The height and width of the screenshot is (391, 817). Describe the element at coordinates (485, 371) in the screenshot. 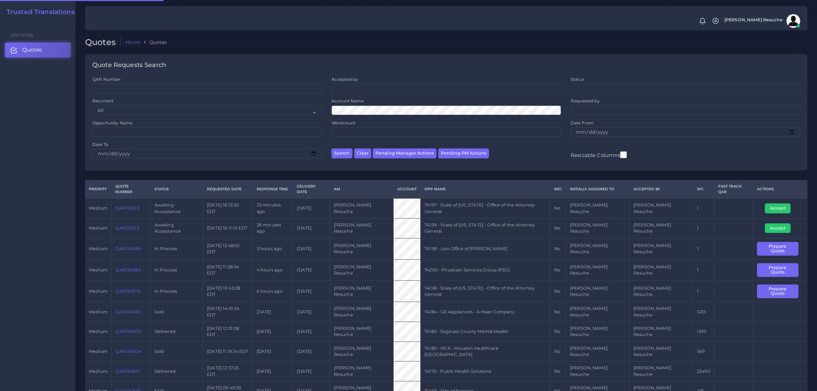

I see `td: 74170 - Public Health Solutions` at that location.